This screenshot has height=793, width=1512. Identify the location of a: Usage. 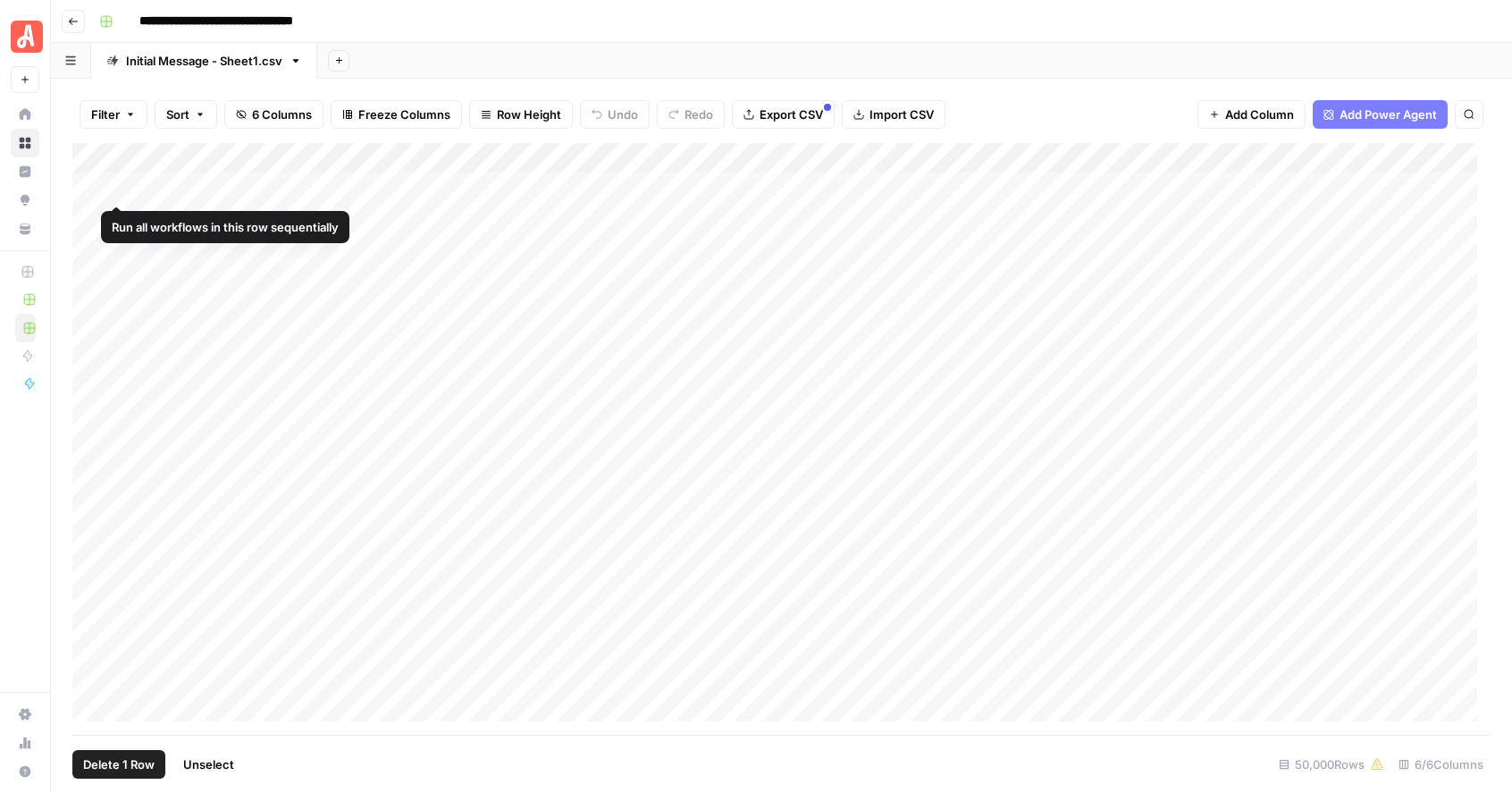
(25, 743).